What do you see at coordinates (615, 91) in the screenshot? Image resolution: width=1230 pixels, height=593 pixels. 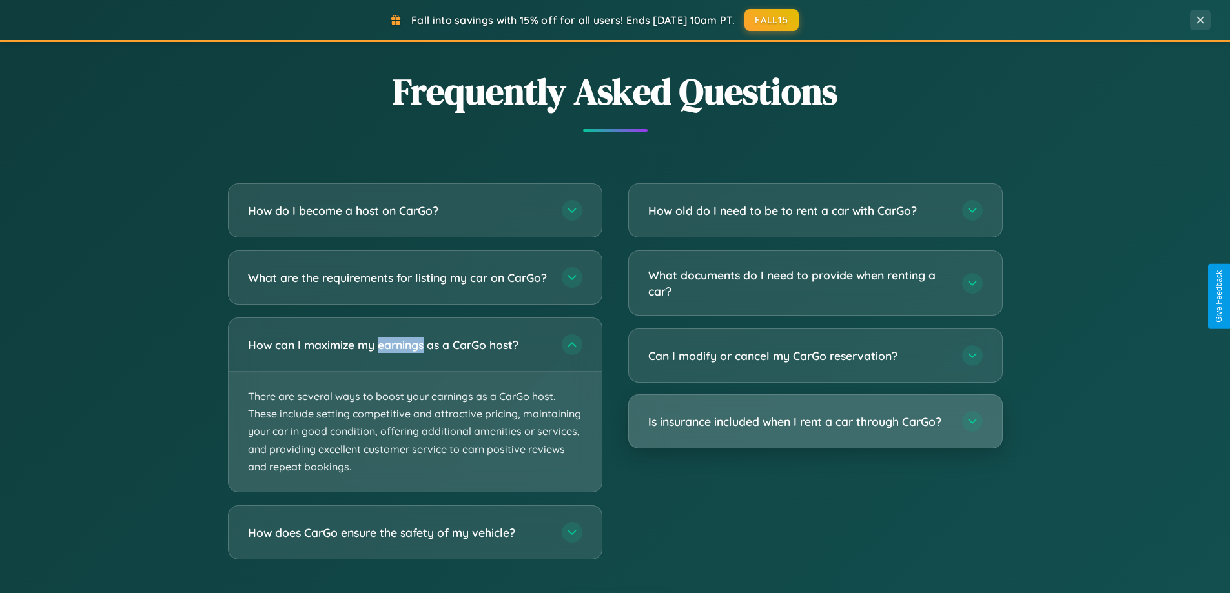 I see `h2: Frequently Asked Questions` at bounding box center [615, 91].